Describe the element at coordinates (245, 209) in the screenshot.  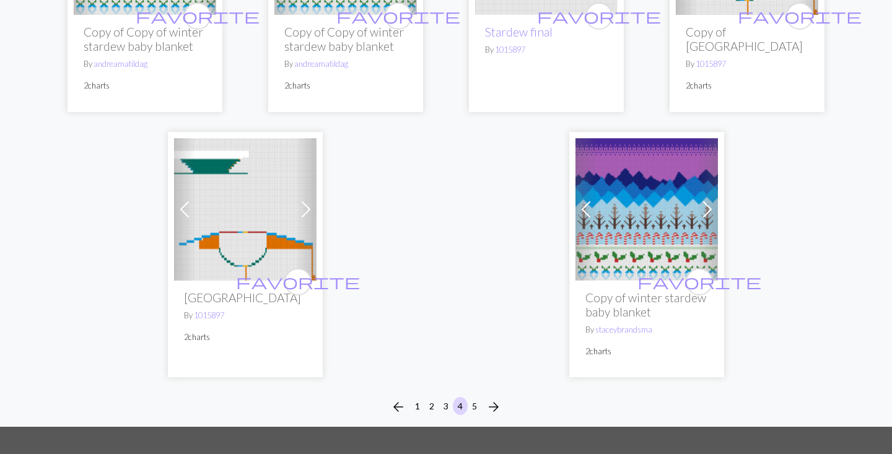
I see `img: Stardew valley` at that location.